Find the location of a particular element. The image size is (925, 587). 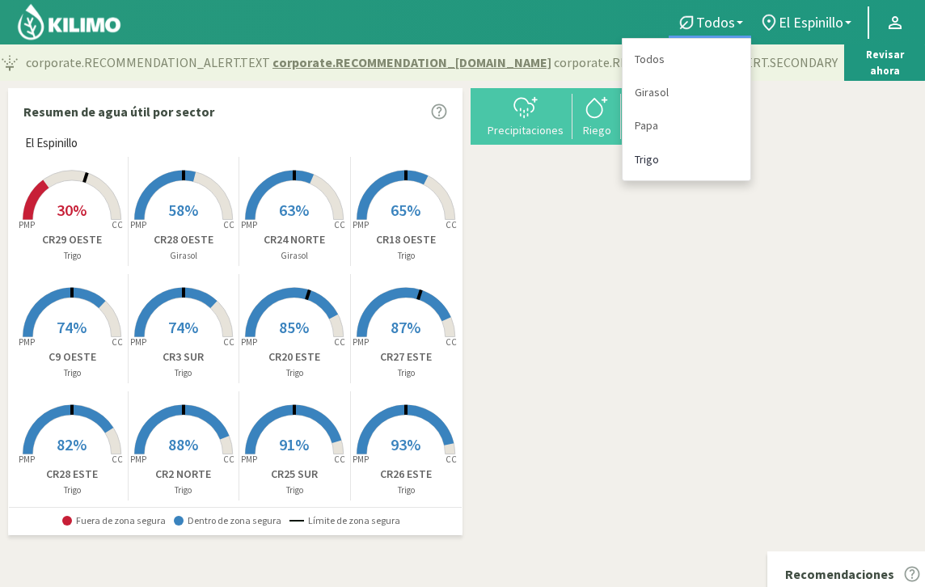

p: Revisar ahora is located at coordinates (884, 63).